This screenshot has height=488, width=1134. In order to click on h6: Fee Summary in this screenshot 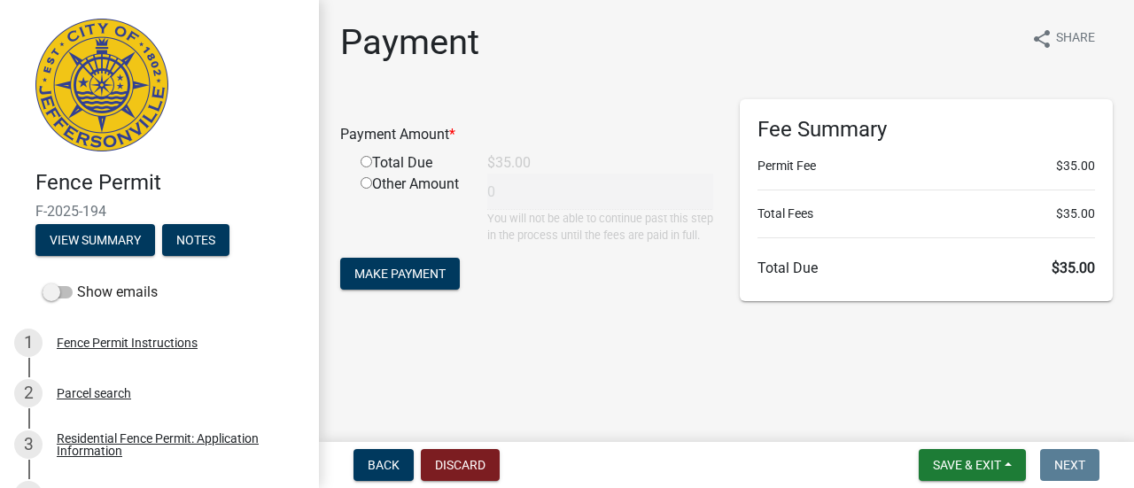, I will do `click(925, 129)`.